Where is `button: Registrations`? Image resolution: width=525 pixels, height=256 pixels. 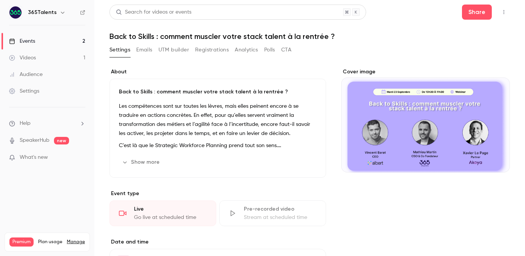 button: Registrations is located at coordinates (212, 50).